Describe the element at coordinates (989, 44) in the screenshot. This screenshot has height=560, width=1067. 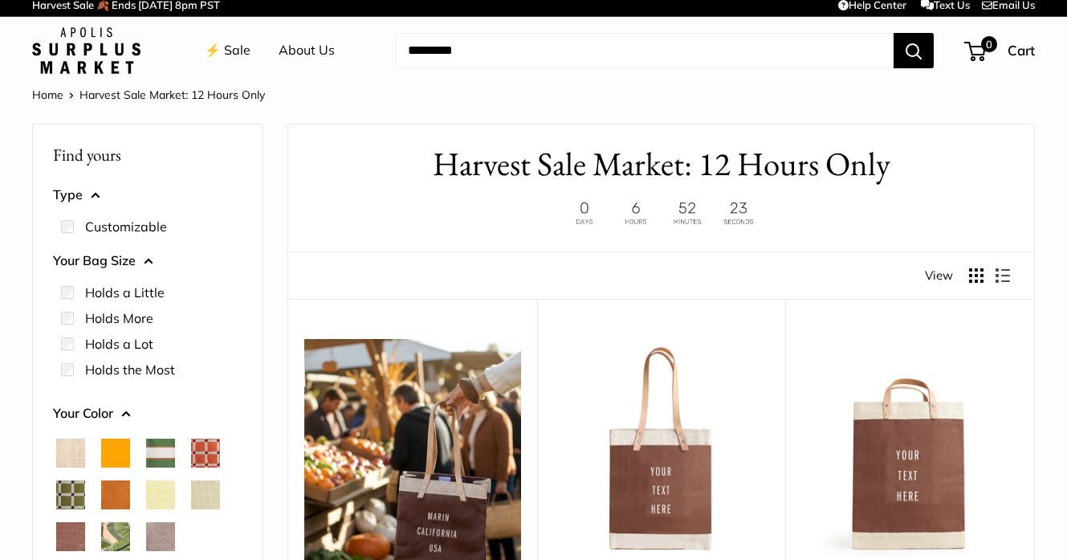
I see `span: 0` at that location.